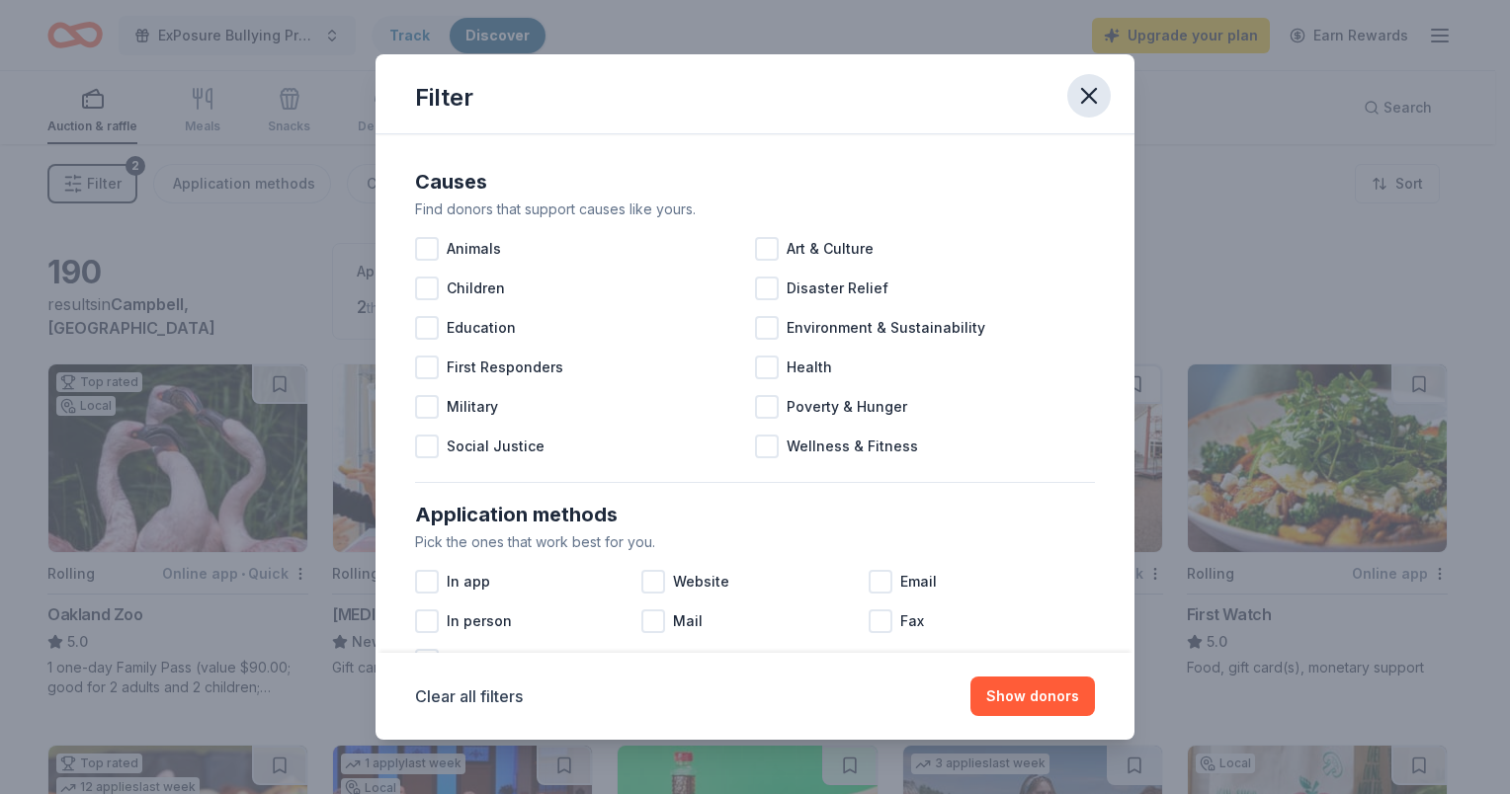 This screenshot has height=794, width=1510. I want to click on span: Phone, so click(468, 661).